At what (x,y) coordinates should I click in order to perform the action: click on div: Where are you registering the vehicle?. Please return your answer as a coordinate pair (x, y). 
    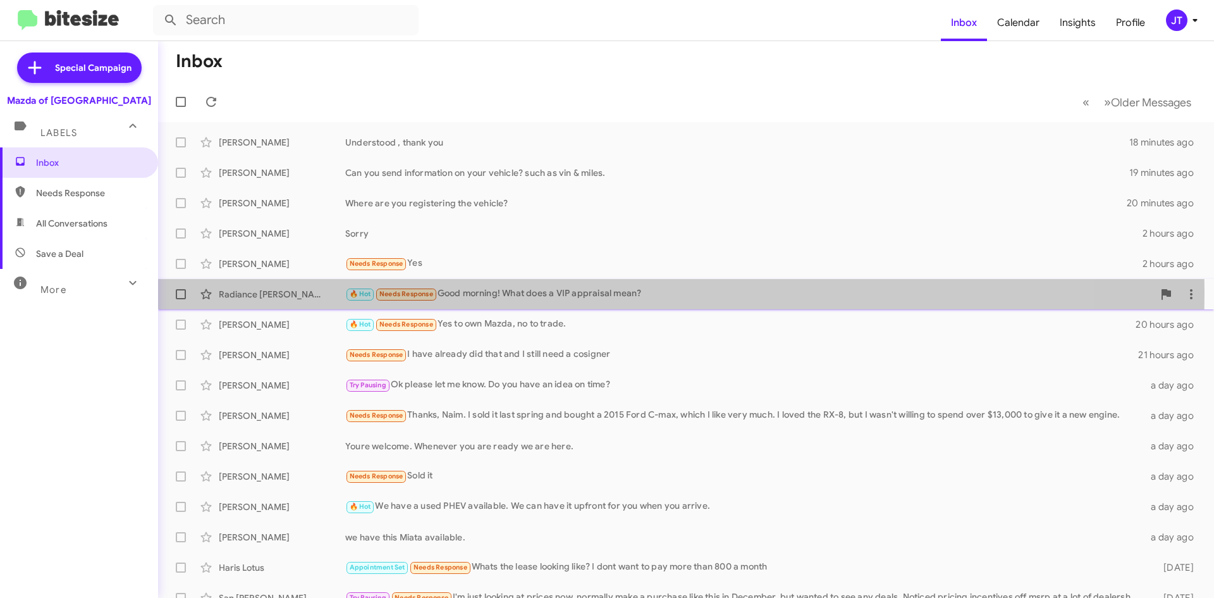
    Looking at the image, I should click on (737, 203).